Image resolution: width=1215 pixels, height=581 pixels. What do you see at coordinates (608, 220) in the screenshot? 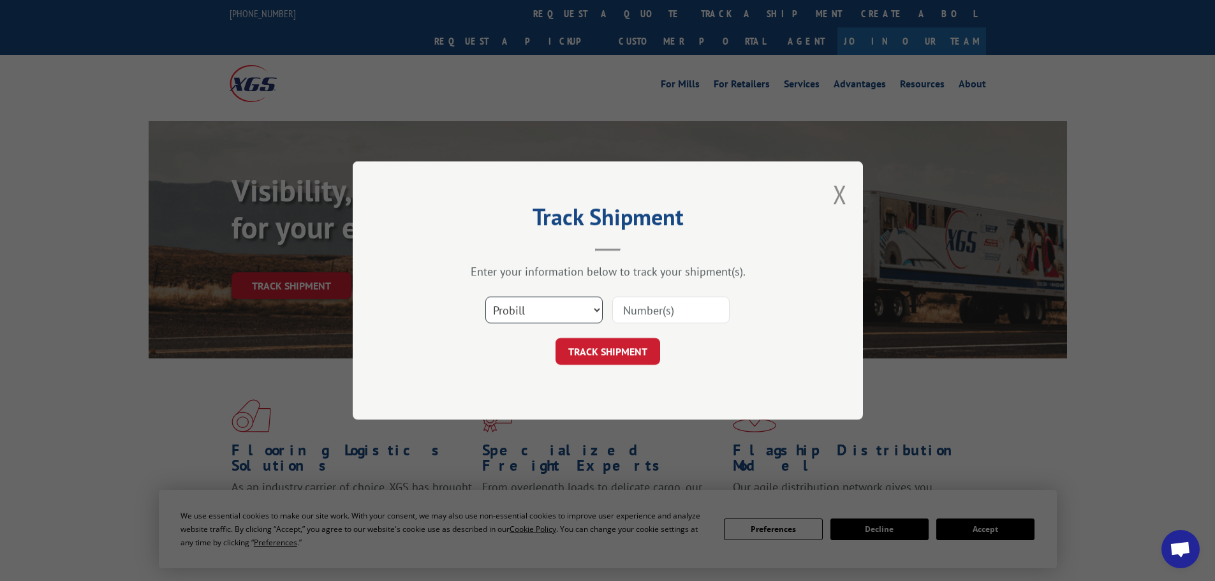
I see `h2: Track Shipment` at bounding box center [608, 220].